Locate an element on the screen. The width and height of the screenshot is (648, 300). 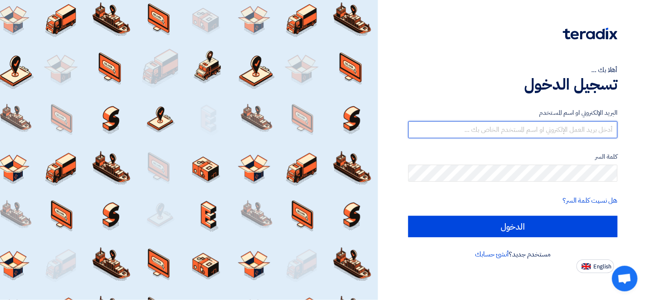
img: en-US.png is located at coordinates (587, 267).